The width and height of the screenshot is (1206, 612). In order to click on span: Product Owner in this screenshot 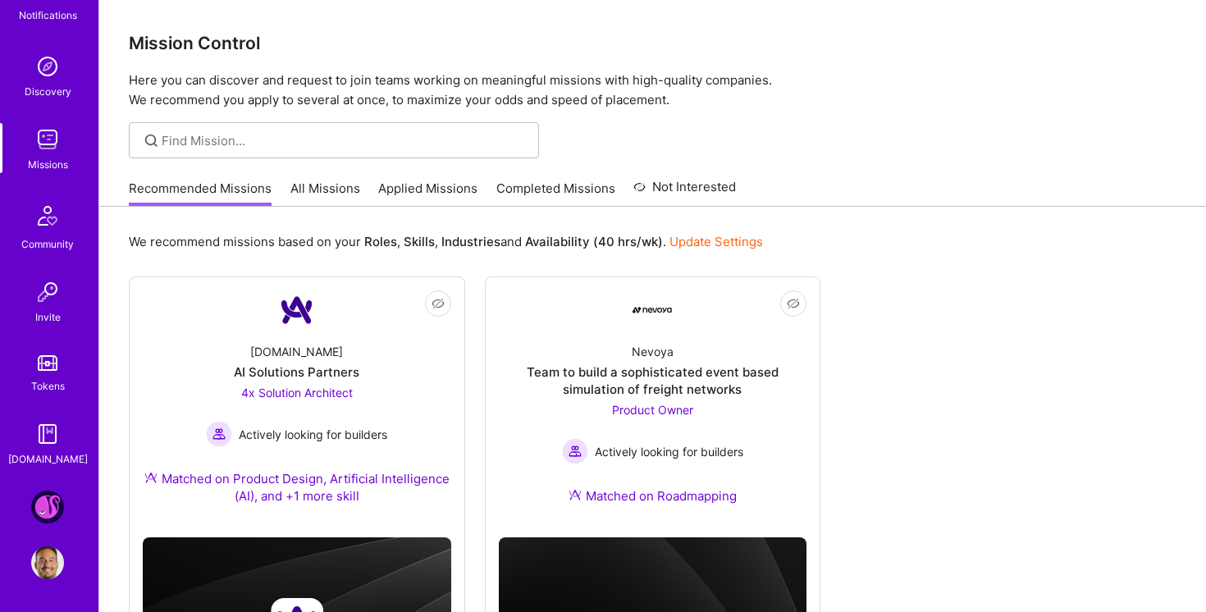, I will do `click(652, 409)`.